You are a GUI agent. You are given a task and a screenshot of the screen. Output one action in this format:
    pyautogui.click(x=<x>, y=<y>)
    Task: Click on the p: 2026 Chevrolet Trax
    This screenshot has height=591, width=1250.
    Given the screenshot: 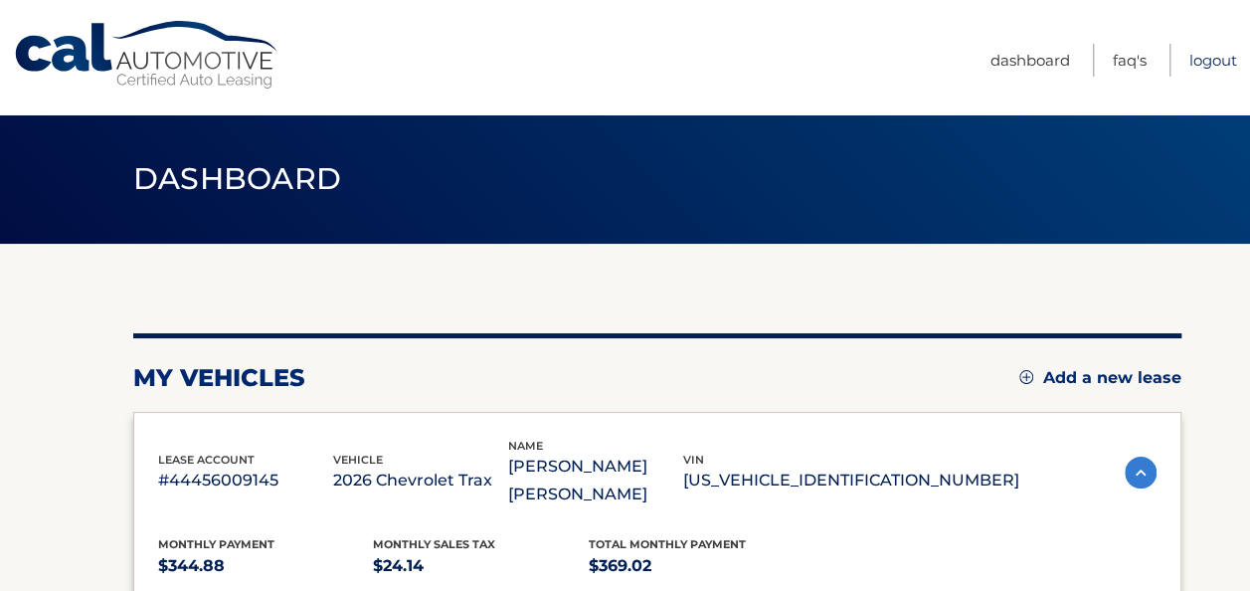 What is the action you would take?
    pyautogui.click(x=421, y=480)
    